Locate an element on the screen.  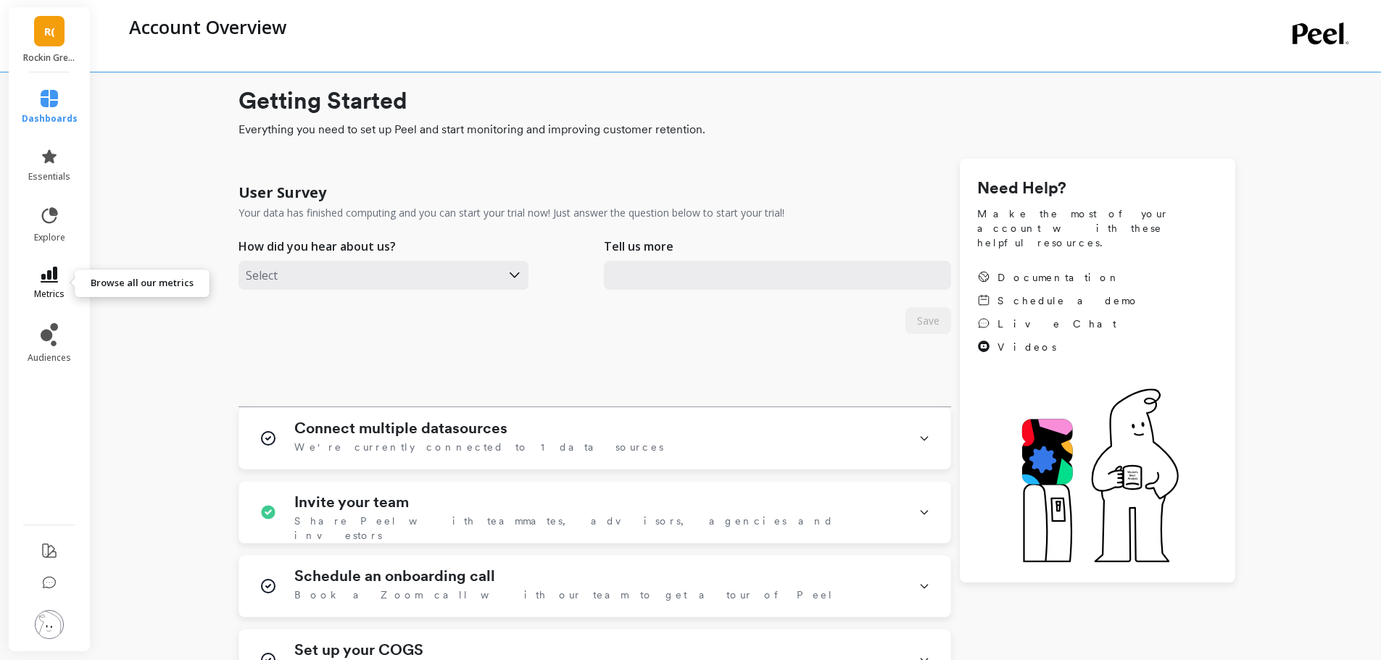
span: audiences is located at coordinates (49, 358).